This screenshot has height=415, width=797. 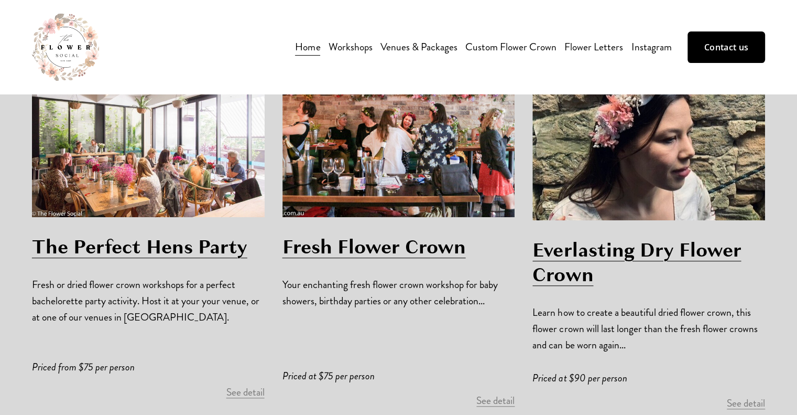 I want to click on a: Instagram, so click(x=651, y=47).